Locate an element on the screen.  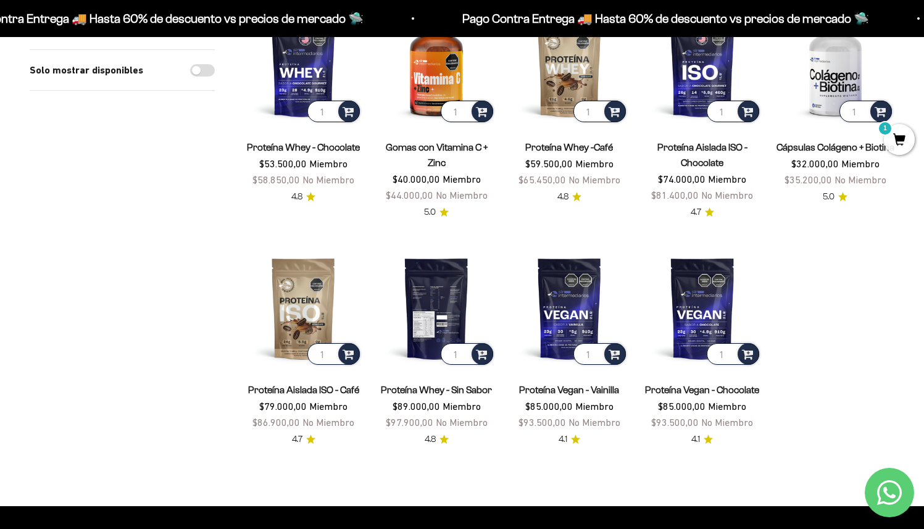
img: Proteína Whey - Sin Sabor is located at coordinates (436, 308).